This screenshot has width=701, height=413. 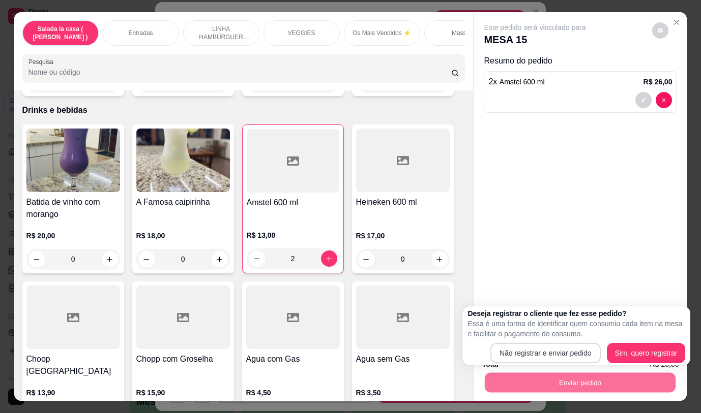 What do you see at coordinates (293, 393) in the screenshot?
I see `p: R$ 4,50` at bounding box center [293, 393].